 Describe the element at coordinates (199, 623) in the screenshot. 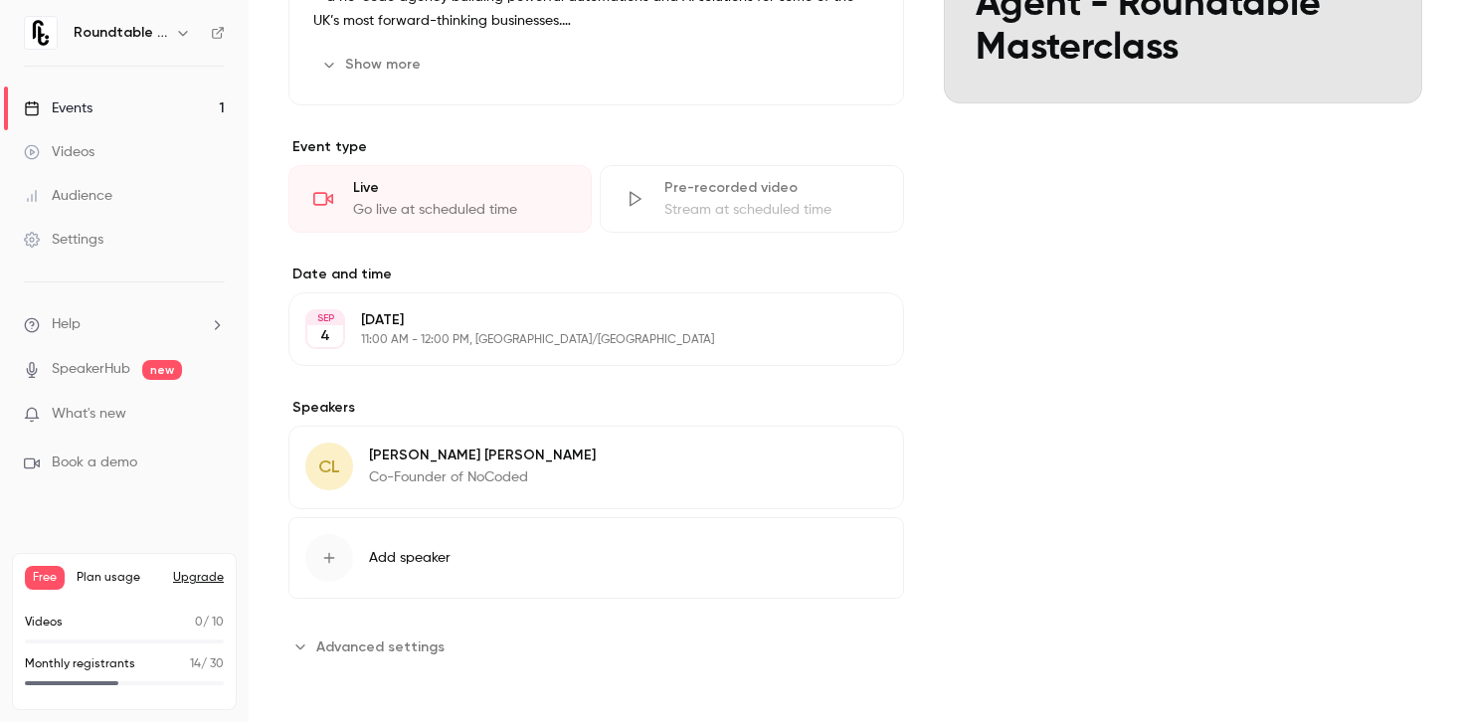

I see `span: 0` at that location.